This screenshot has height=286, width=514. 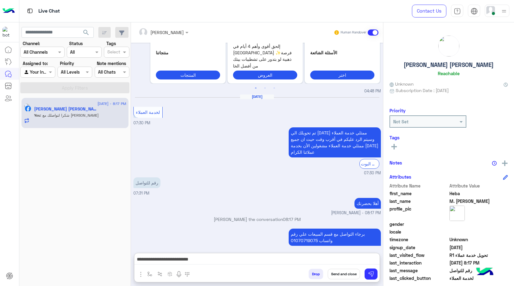 What do you see at coordinates (504, 163) in the screenshot?
I see `img: add` at bounding box center [504, 163].